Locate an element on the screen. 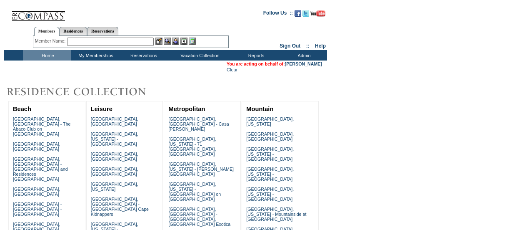  a: Help is located at coordinates (321, 46).